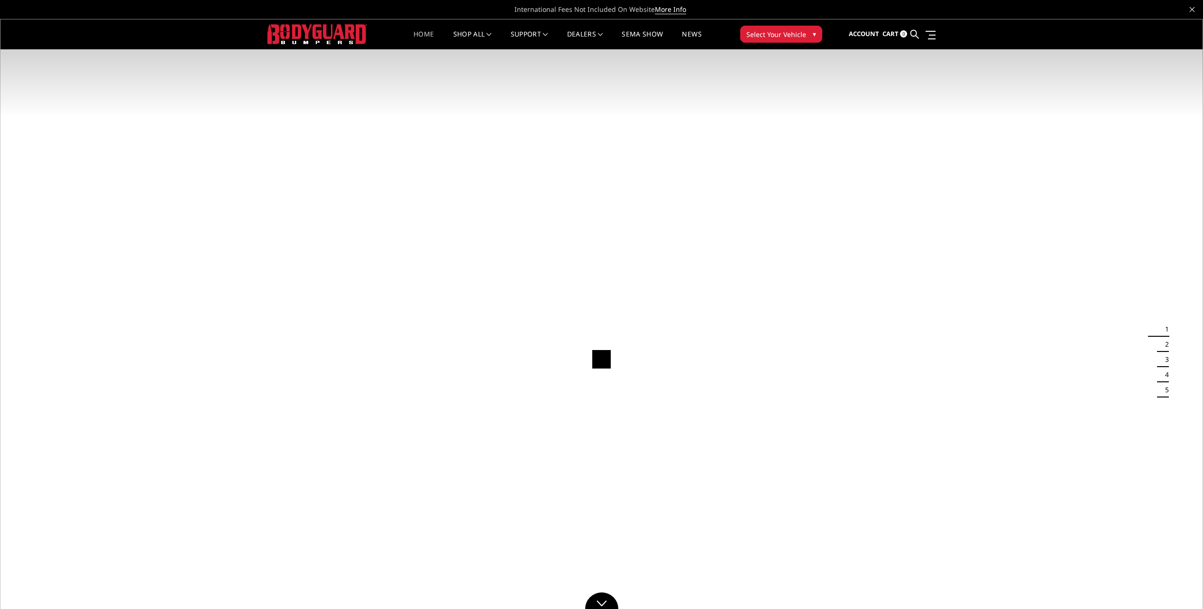 The height and width of the screenshot is (609, 1203). What do you see at coordinates (529, 40) in the screenshot?
I see `a: Support` at bounding box center [529, 40].